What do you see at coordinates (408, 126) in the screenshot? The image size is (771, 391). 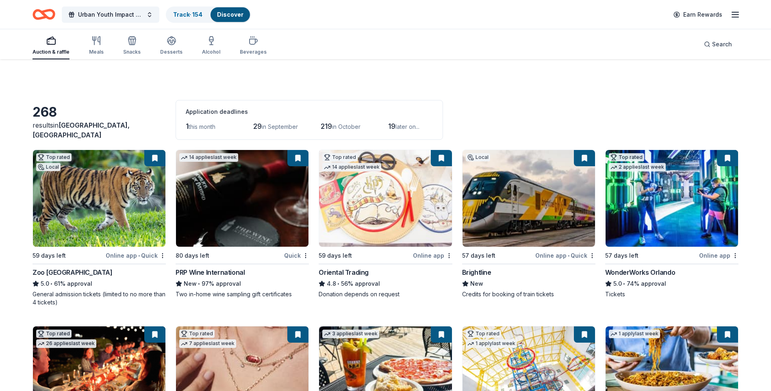 I see `span: later on...` at bounding box center [408, 126].